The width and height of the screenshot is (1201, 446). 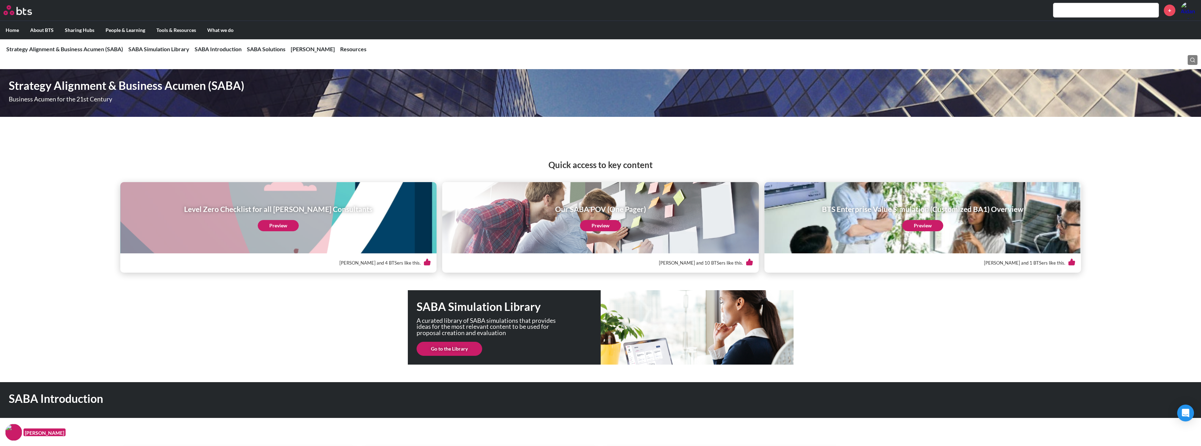 What do you see at coordinates (159, 49) in the screenshot?
I see `a: SABA Simulation Library` at bounding box center [159, 49].